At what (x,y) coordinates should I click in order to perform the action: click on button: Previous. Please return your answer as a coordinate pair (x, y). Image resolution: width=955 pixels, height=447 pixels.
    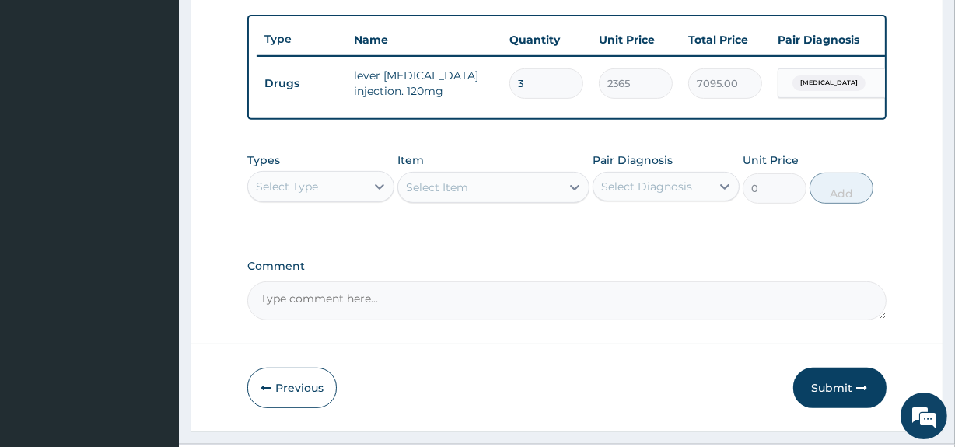
    Looking at the image, I should click on (292, 388).